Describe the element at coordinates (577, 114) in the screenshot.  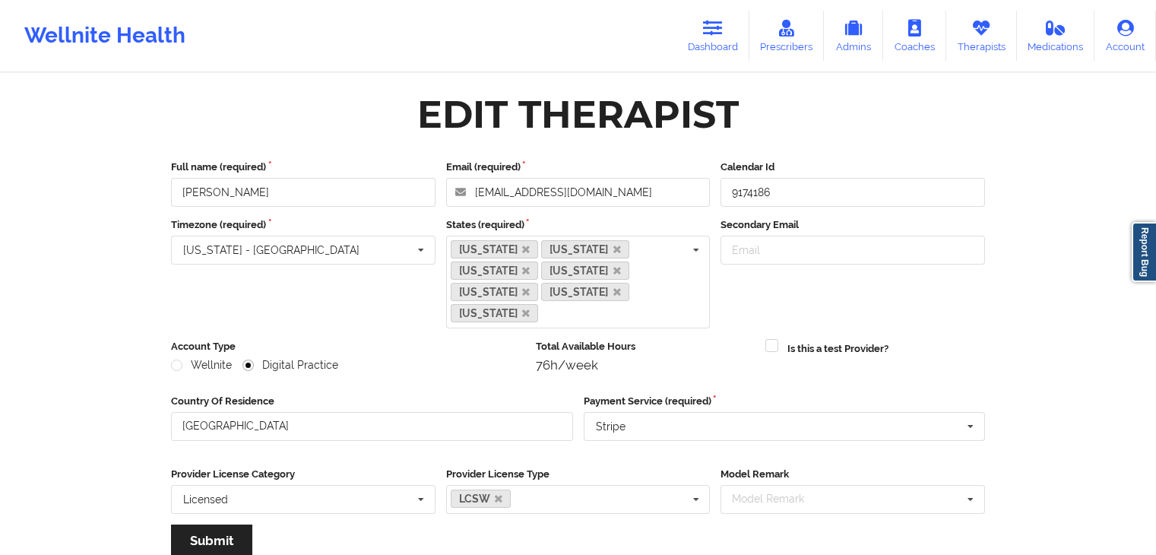
I see `div: Edit Therapist` at that location.